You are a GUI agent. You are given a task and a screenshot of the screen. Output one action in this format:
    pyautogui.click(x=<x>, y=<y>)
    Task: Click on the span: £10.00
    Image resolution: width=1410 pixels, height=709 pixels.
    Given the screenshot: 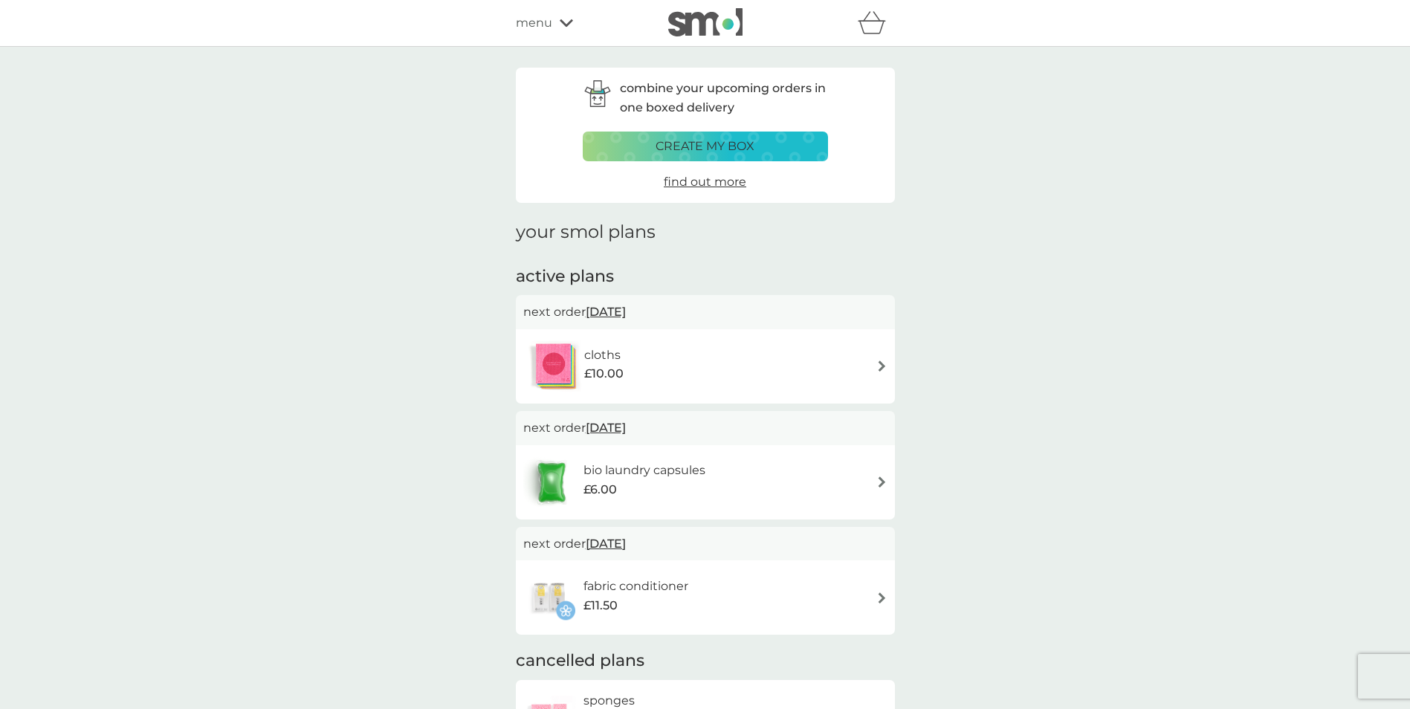 What is the action you would take?
    pyautogui.click(x=604, y=374)
    